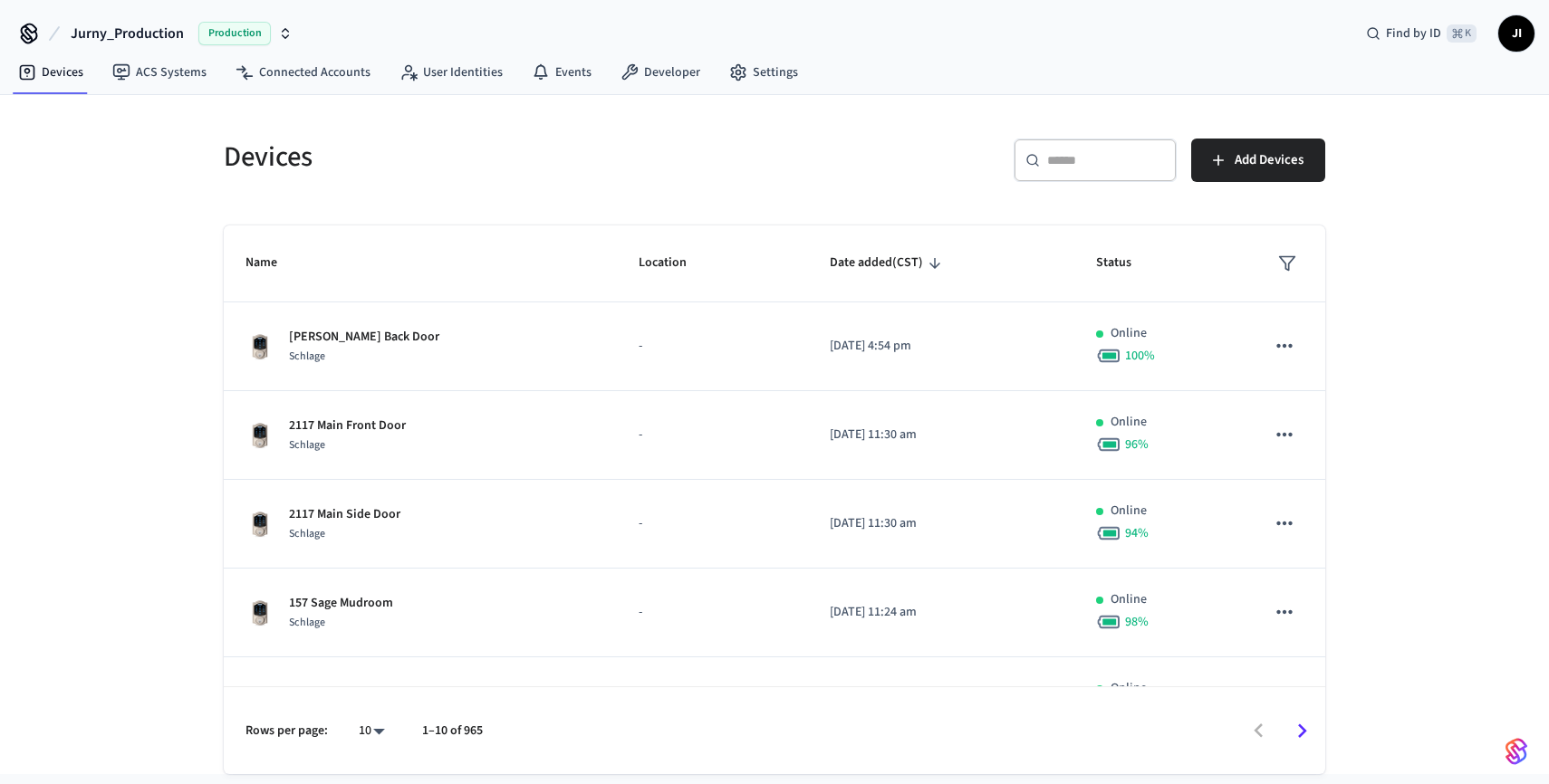 This screenshot has width=1549, height=784. What do you see at coordinates (344, 514) in the screenshot?
I see `p: 2117 Main Side Door` at bounding box center [344, 514].